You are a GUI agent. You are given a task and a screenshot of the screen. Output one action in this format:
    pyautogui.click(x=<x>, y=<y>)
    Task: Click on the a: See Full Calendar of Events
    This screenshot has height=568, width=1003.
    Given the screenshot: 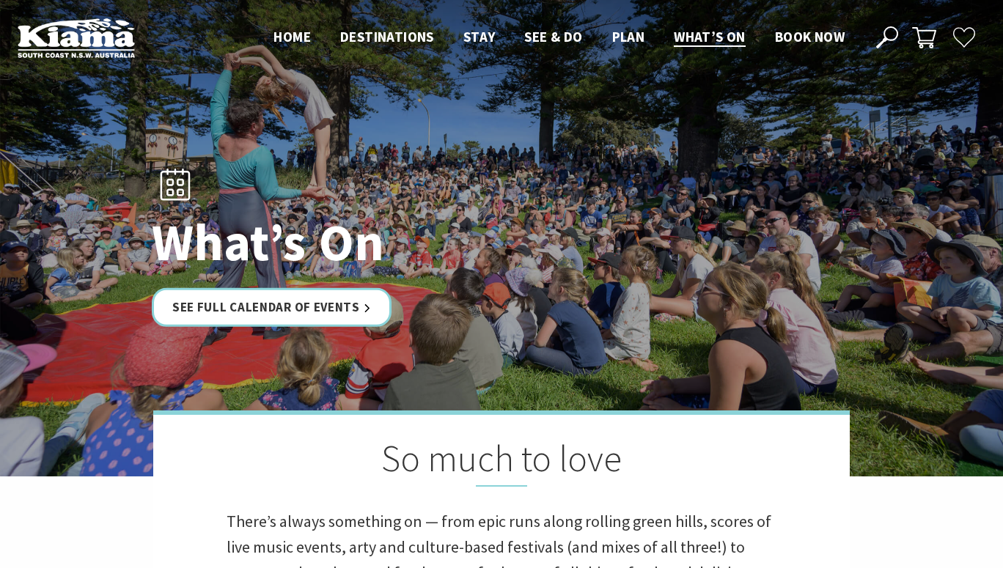 What is the action you would take?
    pyautogui.click(x=271, y=307)
    